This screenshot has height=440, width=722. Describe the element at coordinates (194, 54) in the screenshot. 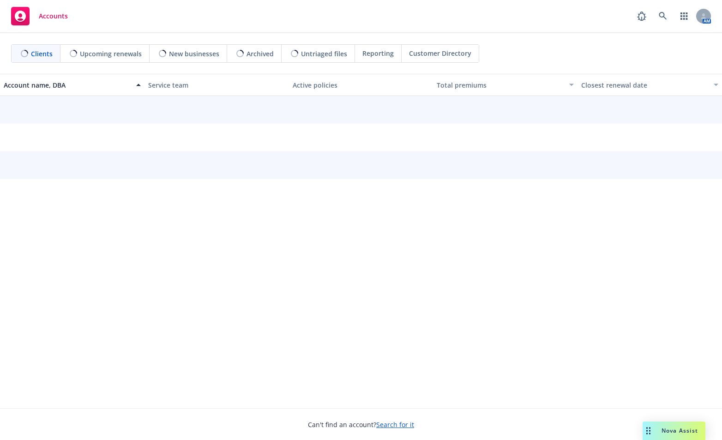

I see `span: New businesses` at that location.